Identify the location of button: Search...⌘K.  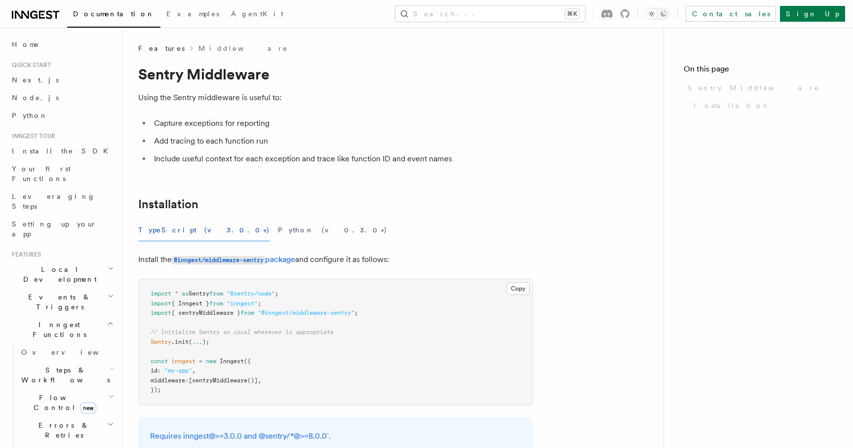
(490, 14).